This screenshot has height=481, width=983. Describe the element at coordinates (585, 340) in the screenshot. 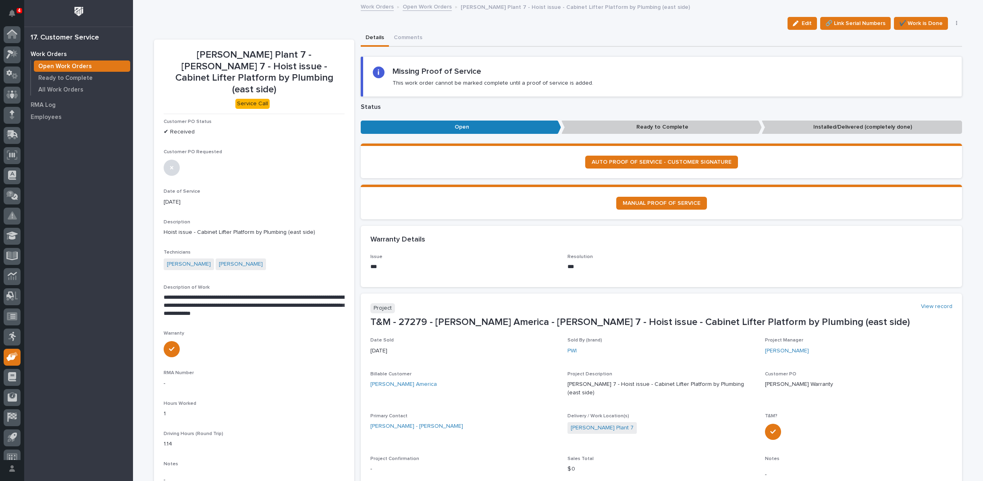

I see `span: Sold By (brand)` at that location.